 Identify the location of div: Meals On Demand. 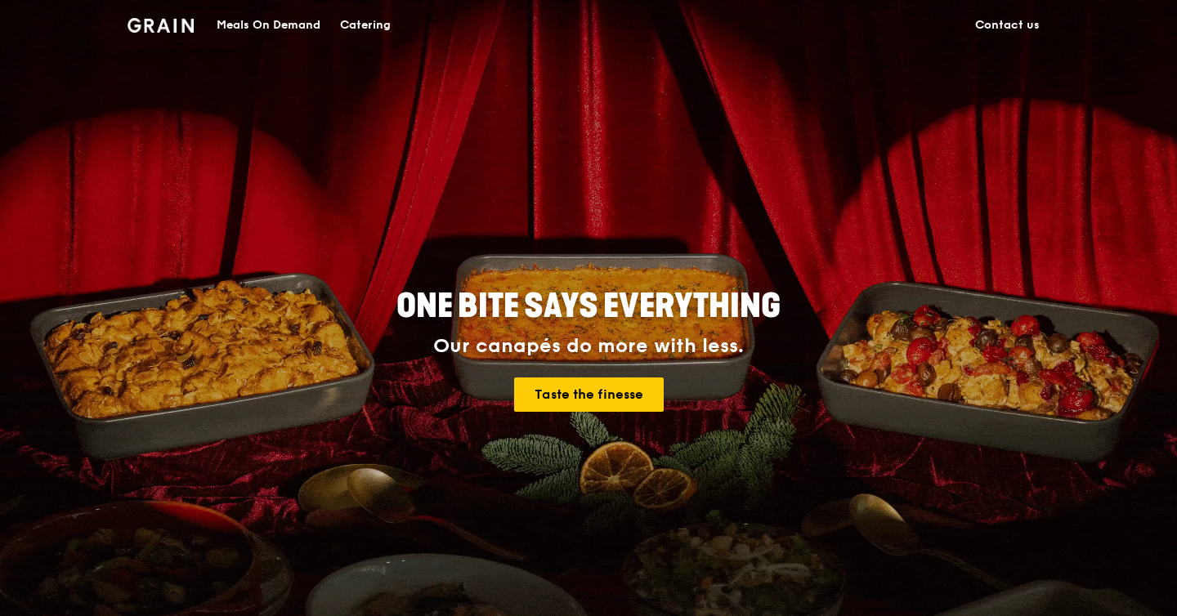
(268, 25).